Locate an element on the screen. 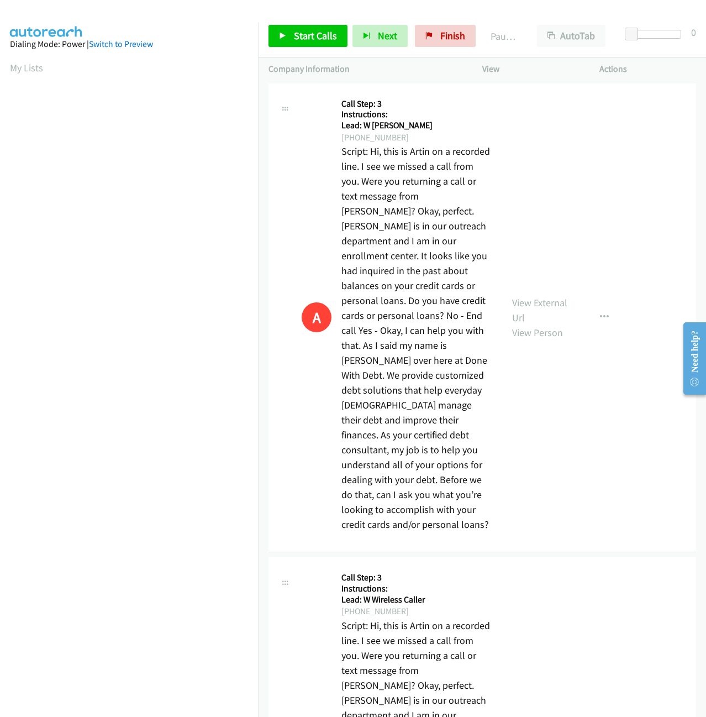  p: Actions is located at coordinates (648, 69).